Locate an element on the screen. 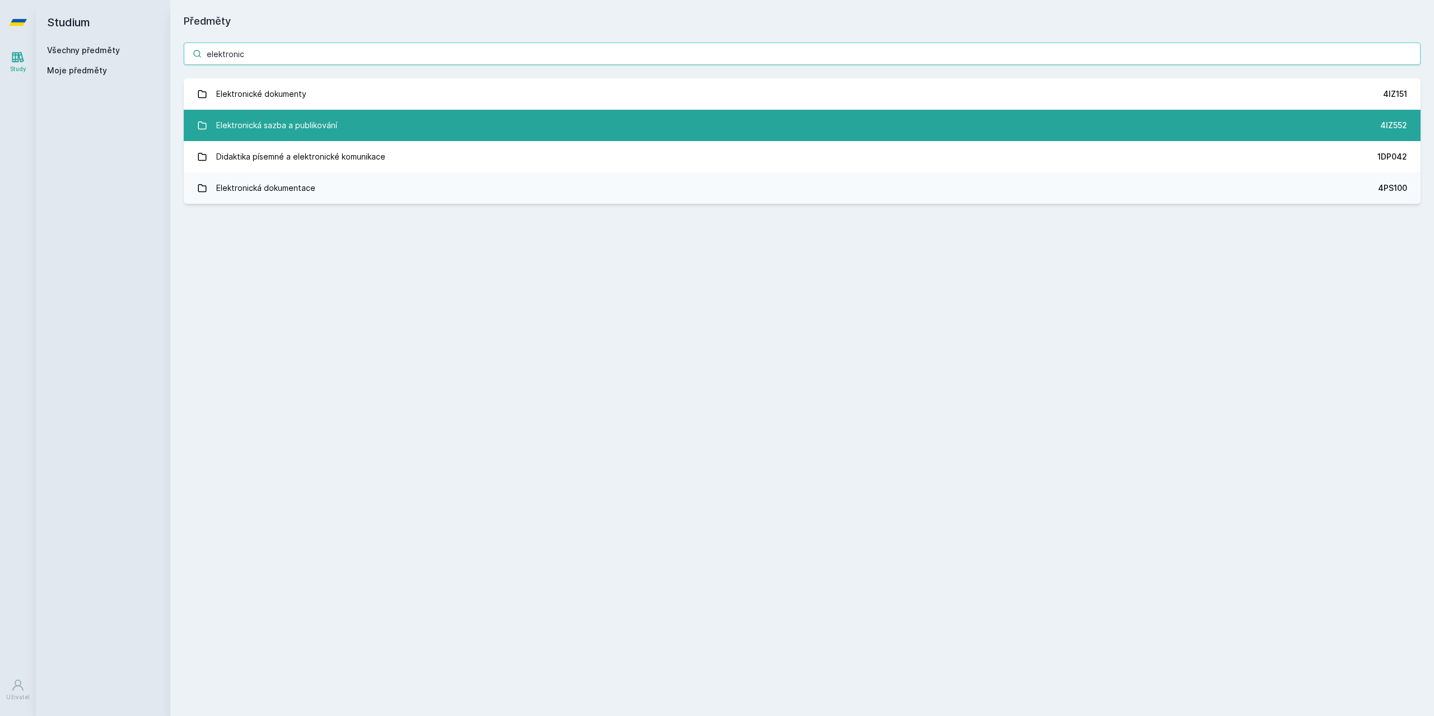 The image size is (1434, 716). a: Elektronická dokumentace 4PS100 is located at coordinates (802, 188).